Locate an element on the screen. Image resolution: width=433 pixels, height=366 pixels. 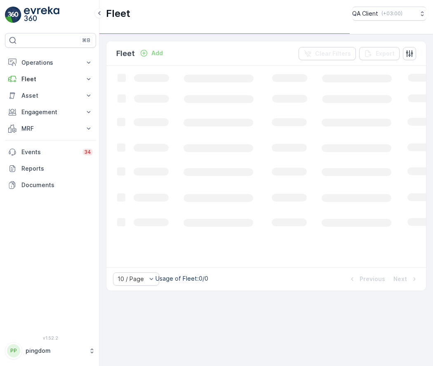
p: Asset is located at coordinates (50, 96).